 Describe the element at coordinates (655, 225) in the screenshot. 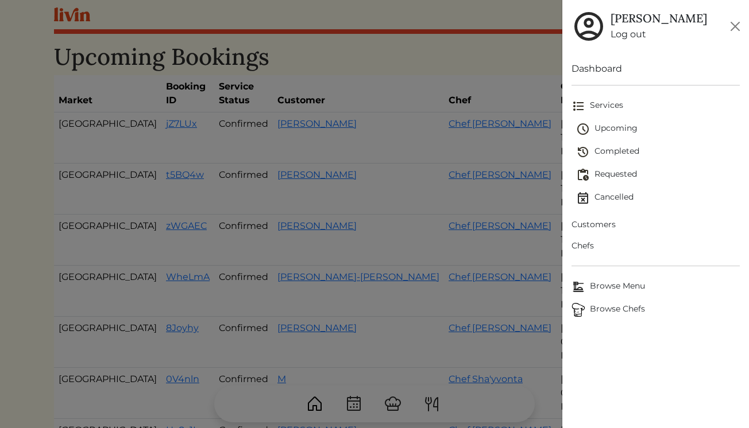

I see `a: Customers` at that location.